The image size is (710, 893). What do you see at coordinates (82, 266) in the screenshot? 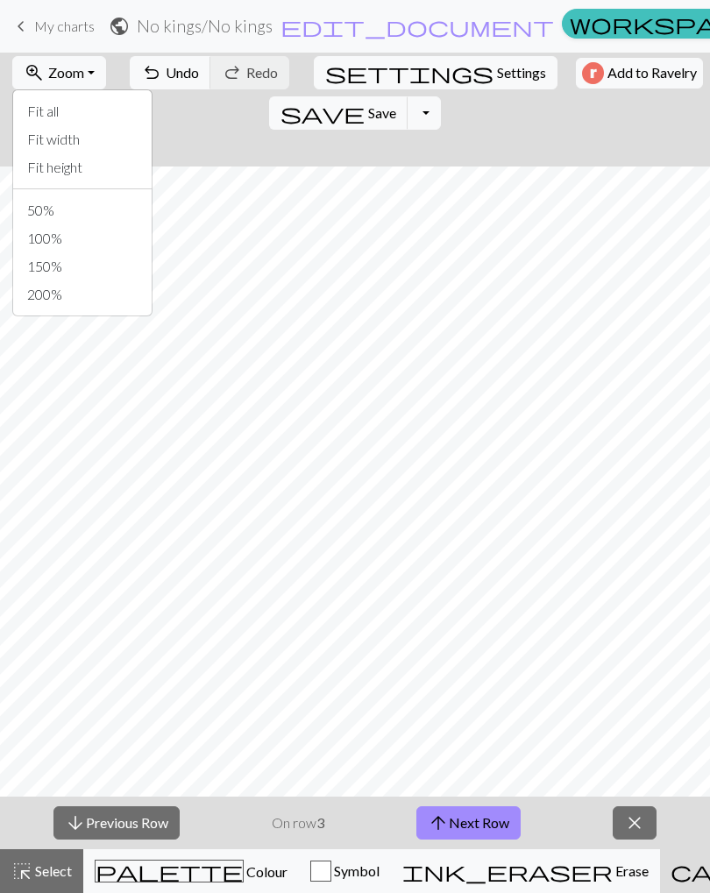
I see `button: 150%` at bounding box center [82, 266].